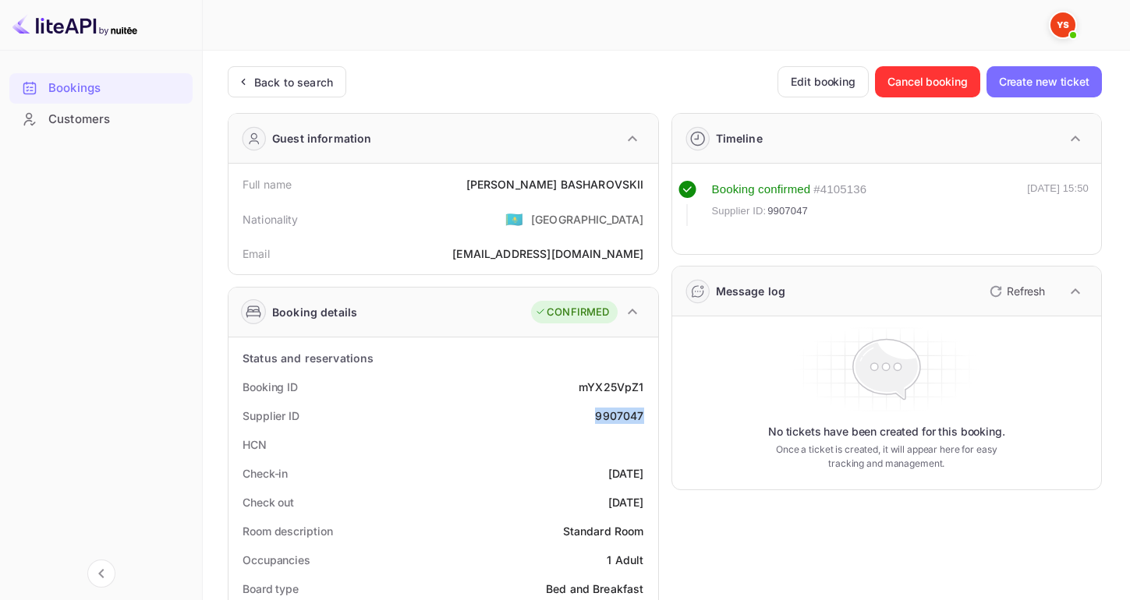 The width and height of the screenshot is (1130, 600). I want to click on div: mYX25VpZ1, so click(611, 387).